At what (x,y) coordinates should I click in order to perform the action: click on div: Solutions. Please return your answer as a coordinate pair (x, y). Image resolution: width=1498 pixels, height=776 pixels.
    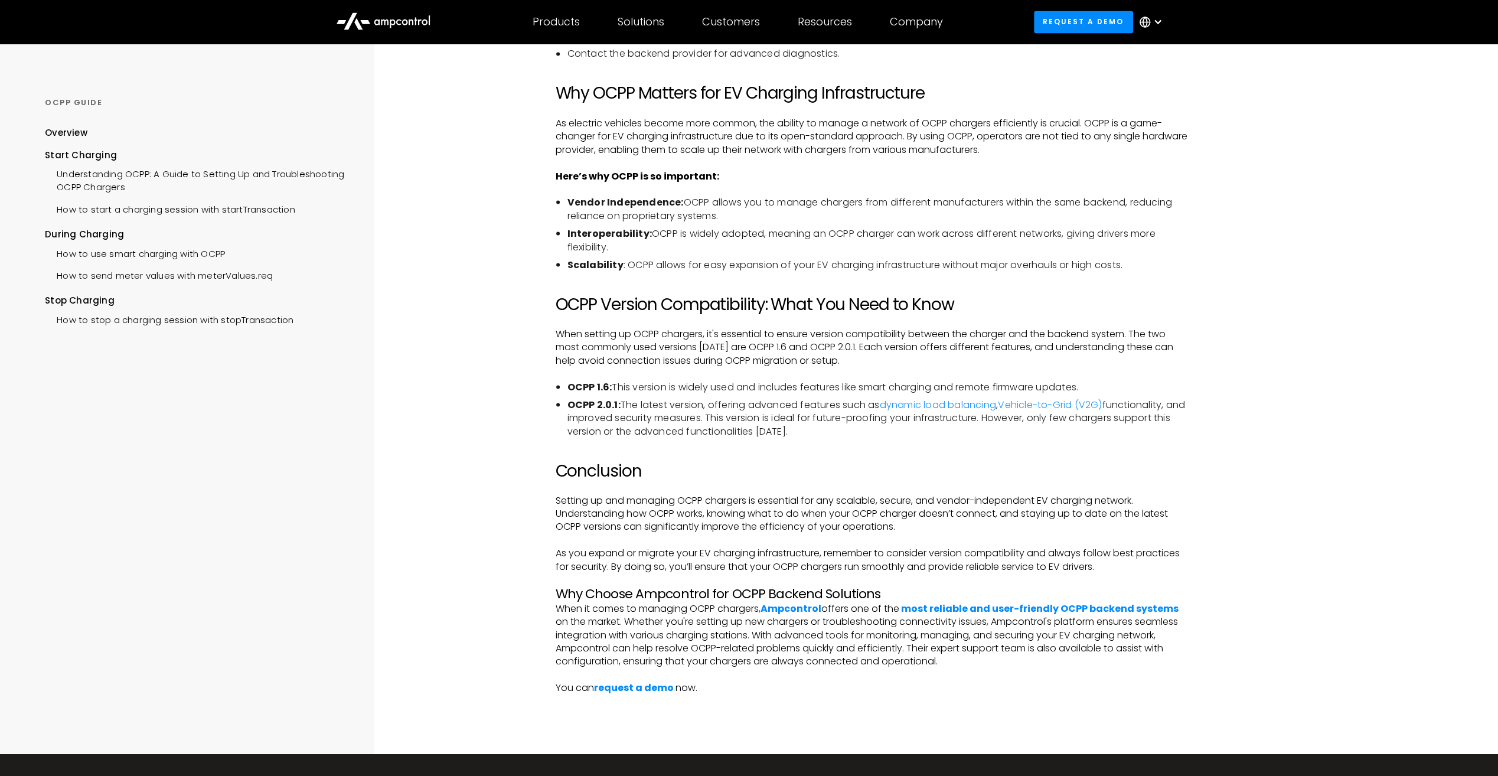
    Looking at the image, I should click on (641, 22).